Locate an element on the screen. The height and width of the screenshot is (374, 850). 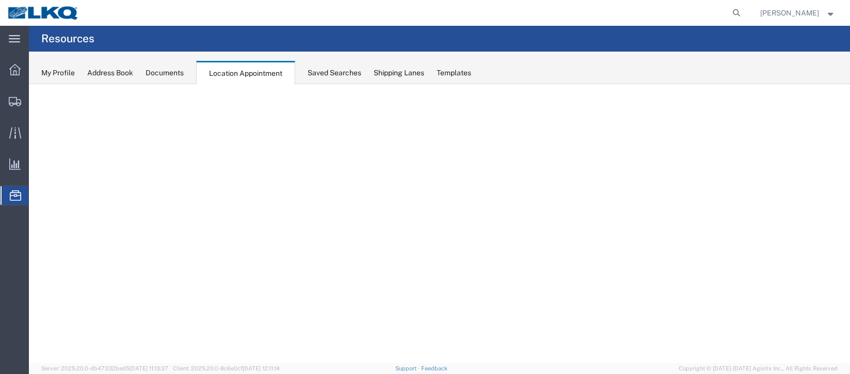
img: logo is located at coordinates (43, 13).